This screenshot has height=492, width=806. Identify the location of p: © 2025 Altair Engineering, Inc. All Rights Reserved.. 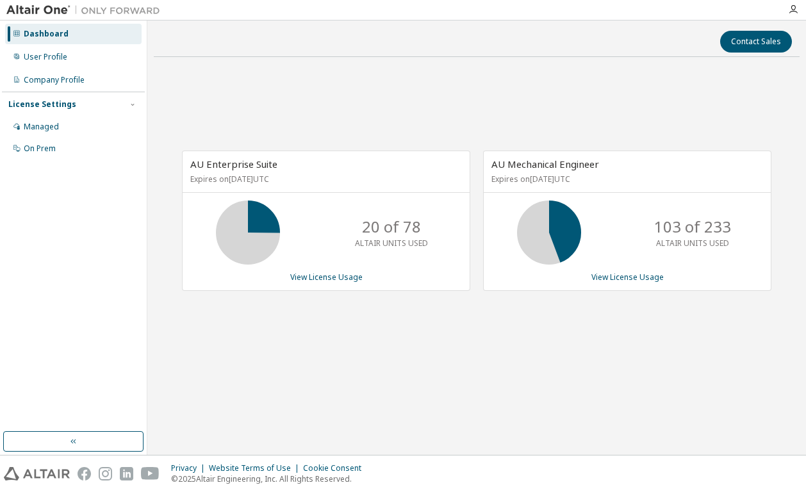
(270, 479).